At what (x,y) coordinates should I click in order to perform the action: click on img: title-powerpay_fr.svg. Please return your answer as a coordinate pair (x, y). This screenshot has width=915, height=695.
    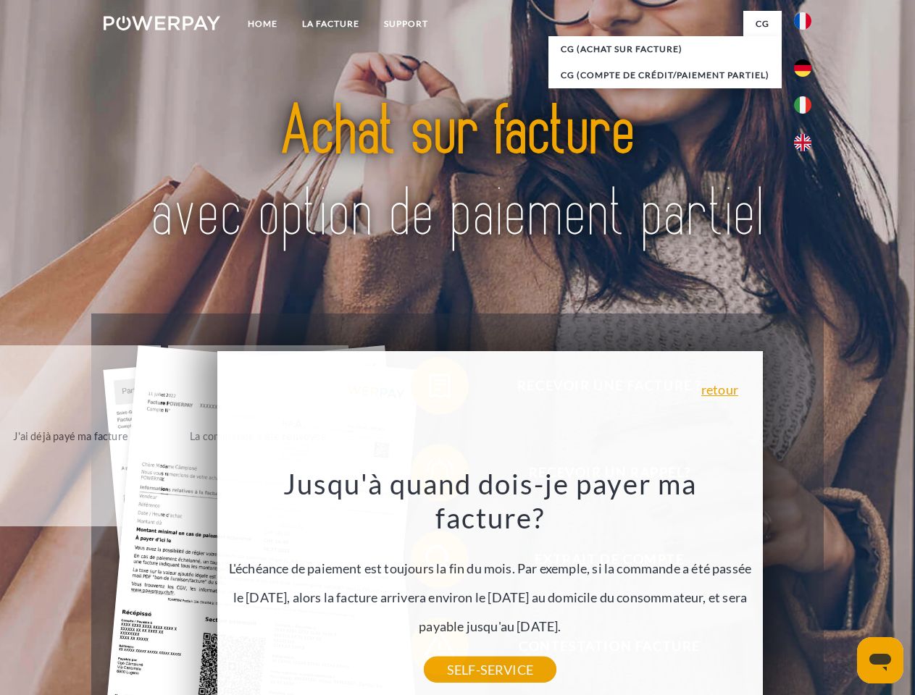
    Looking at the image, I should click on (457, 173).